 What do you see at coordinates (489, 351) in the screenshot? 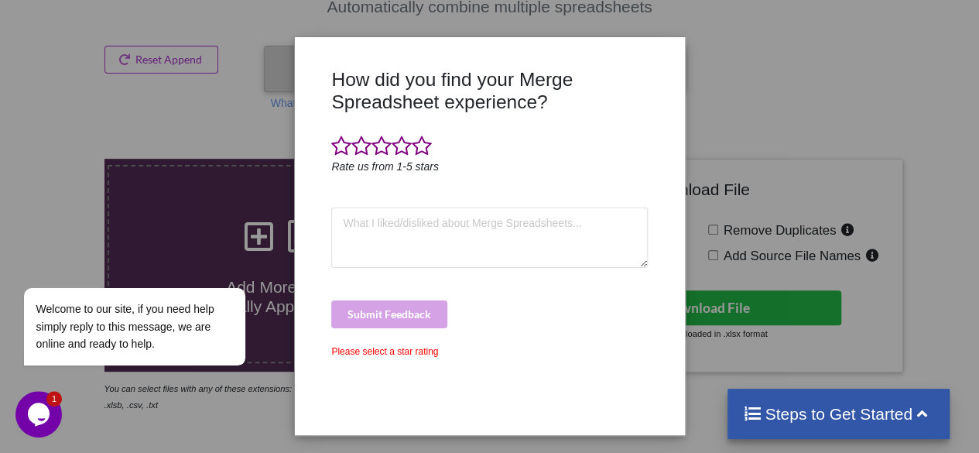
I see `div: Please select a star rating` at bounding box center [489, 351].